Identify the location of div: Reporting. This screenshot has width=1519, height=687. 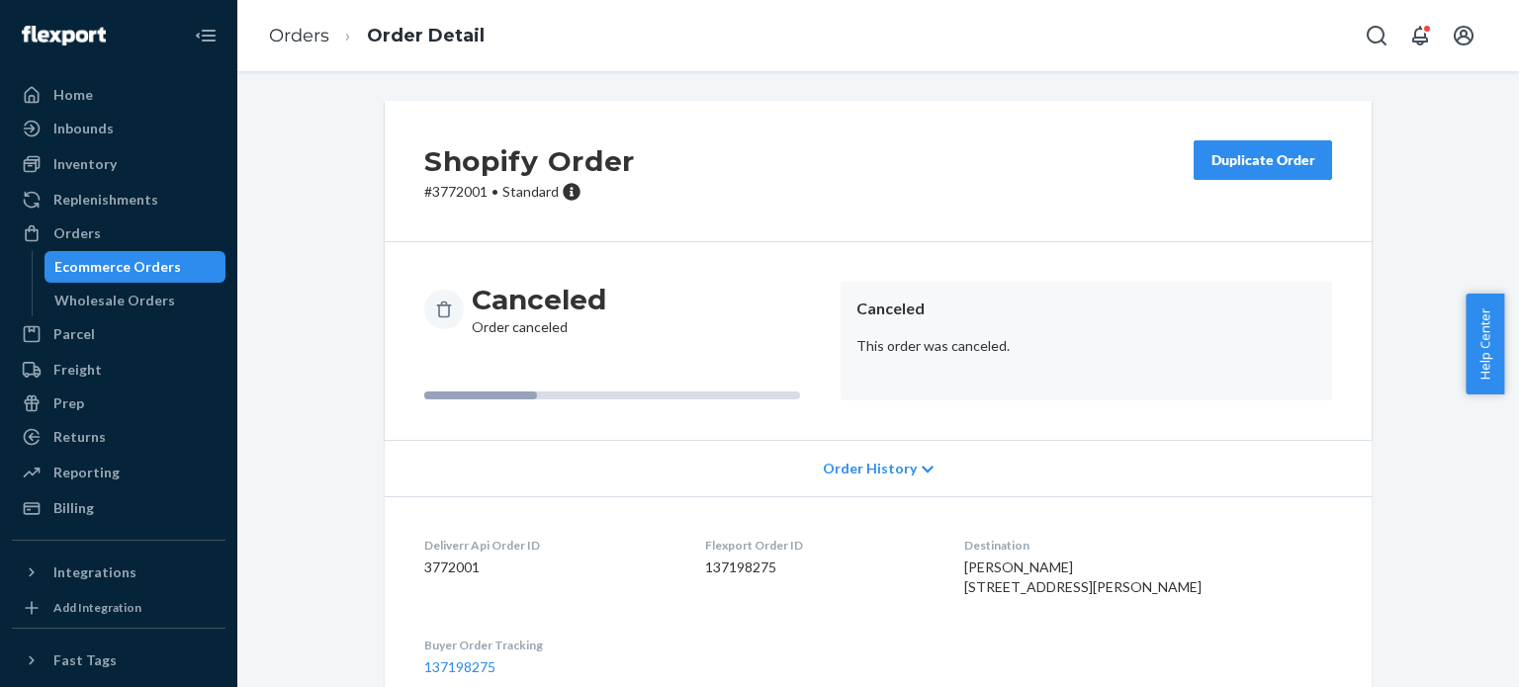
(86, 473).